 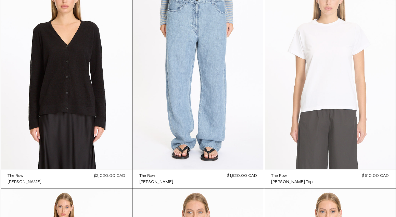 I want to click on div: $2,020.00 CAD, so click(x=110, y=176).